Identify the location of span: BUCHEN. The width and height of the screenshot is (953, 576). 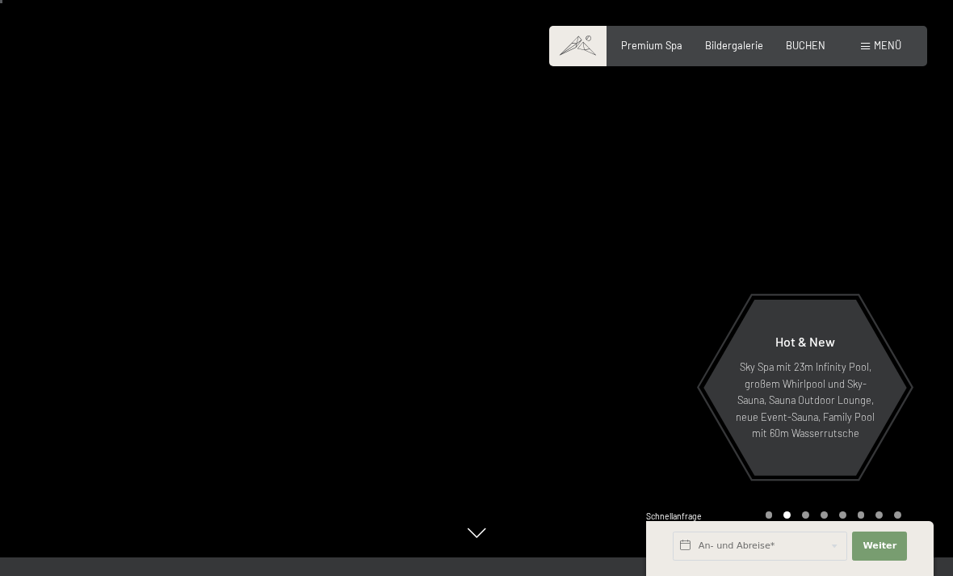
(805, 45).